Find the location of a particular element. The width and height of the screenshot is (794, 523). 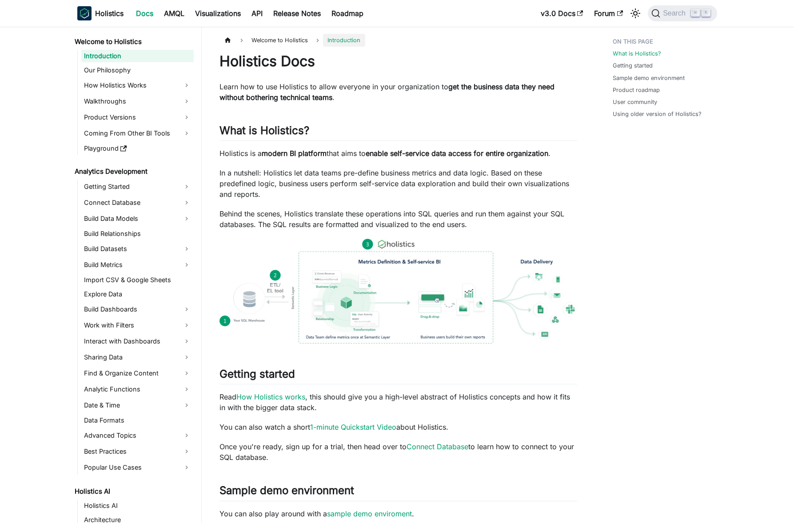

strong: enable self-service data access for entire organization is located at coordinates (456, 153).